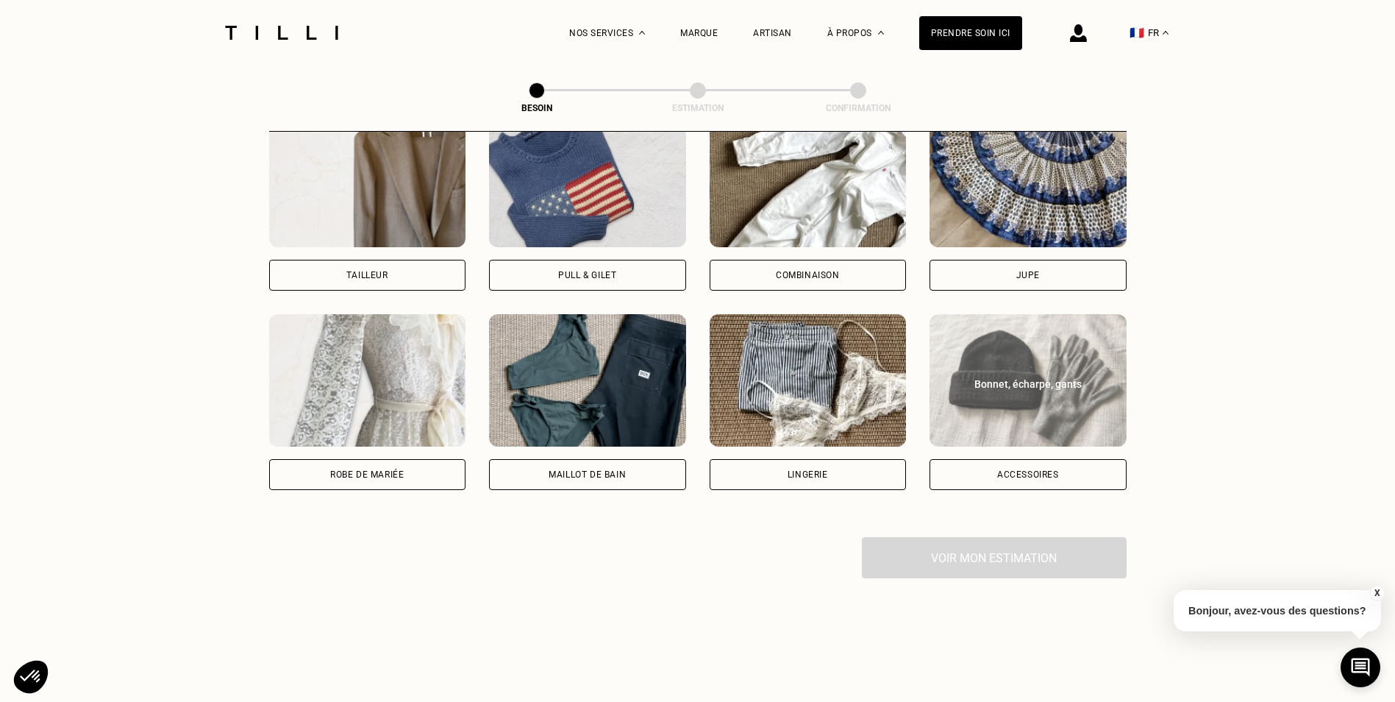  What do you see at coordinates (368, 181) in the screenshot?
I see `img: Tilli retouche votre Tailleur` at bounding box center [368, 181].